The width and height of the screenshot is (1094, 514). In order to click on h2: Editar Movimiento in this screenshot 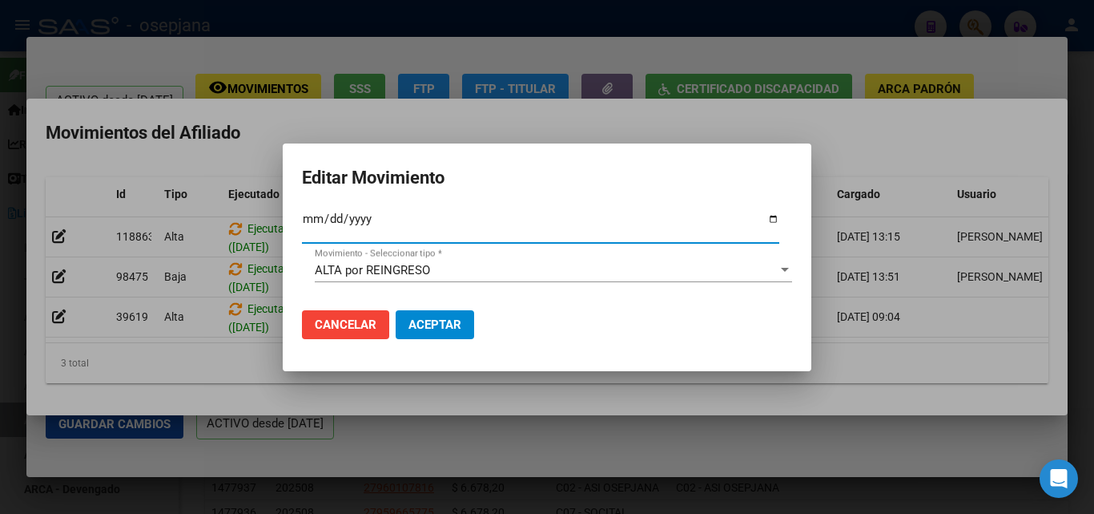, I will do `click(547, 178)`.